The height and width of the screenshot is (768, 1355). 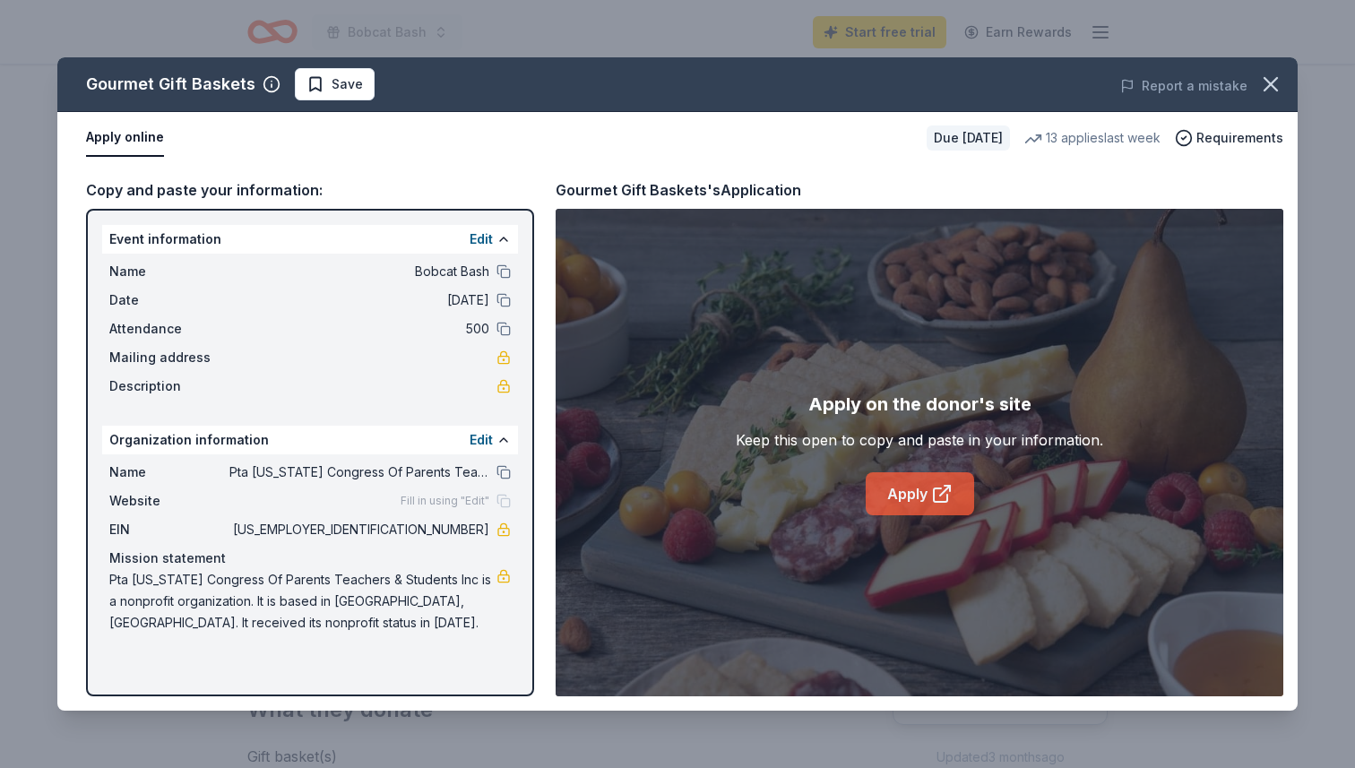 I want to click on div: Keep this open to copy and paste in your information., so click(x=919, y=440).